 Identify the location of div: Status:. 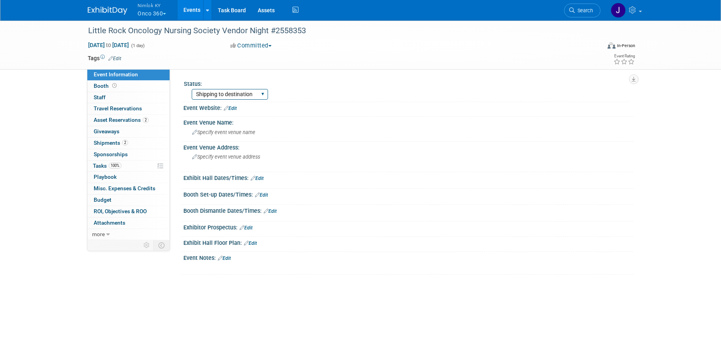
(407, 83).